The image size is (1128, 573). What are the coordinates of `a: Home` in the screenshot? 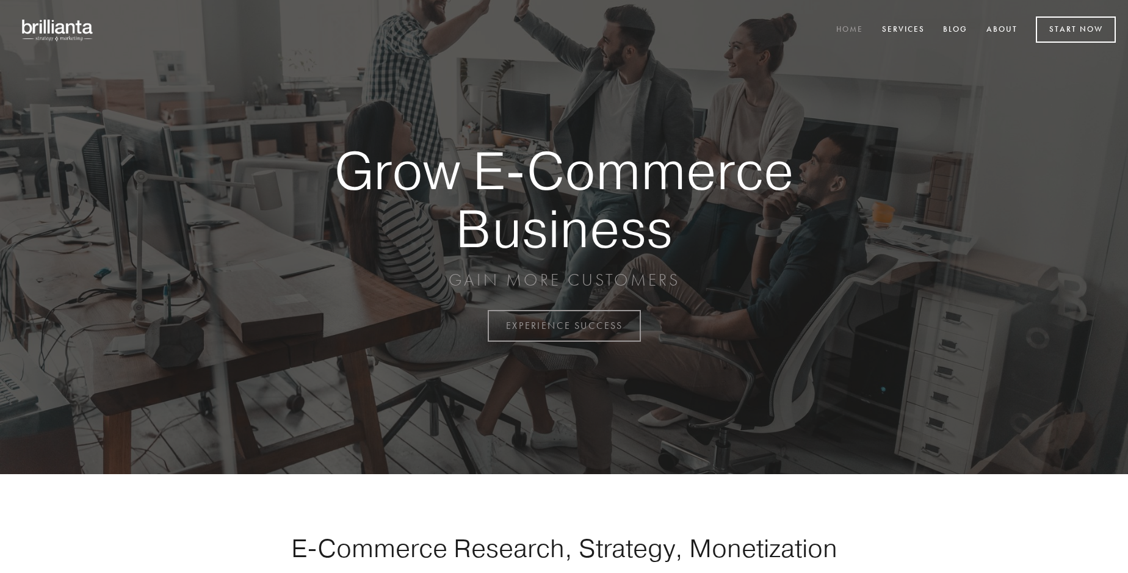 It's located at (850, 30).